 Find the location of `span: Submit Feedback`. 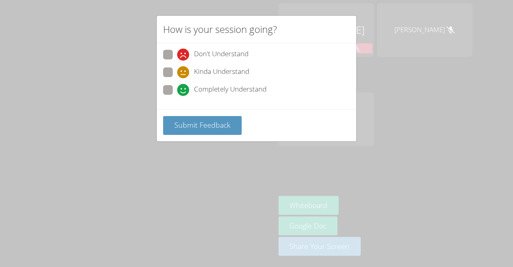

span: Submit Feedback is located at coordinates (202, 125).